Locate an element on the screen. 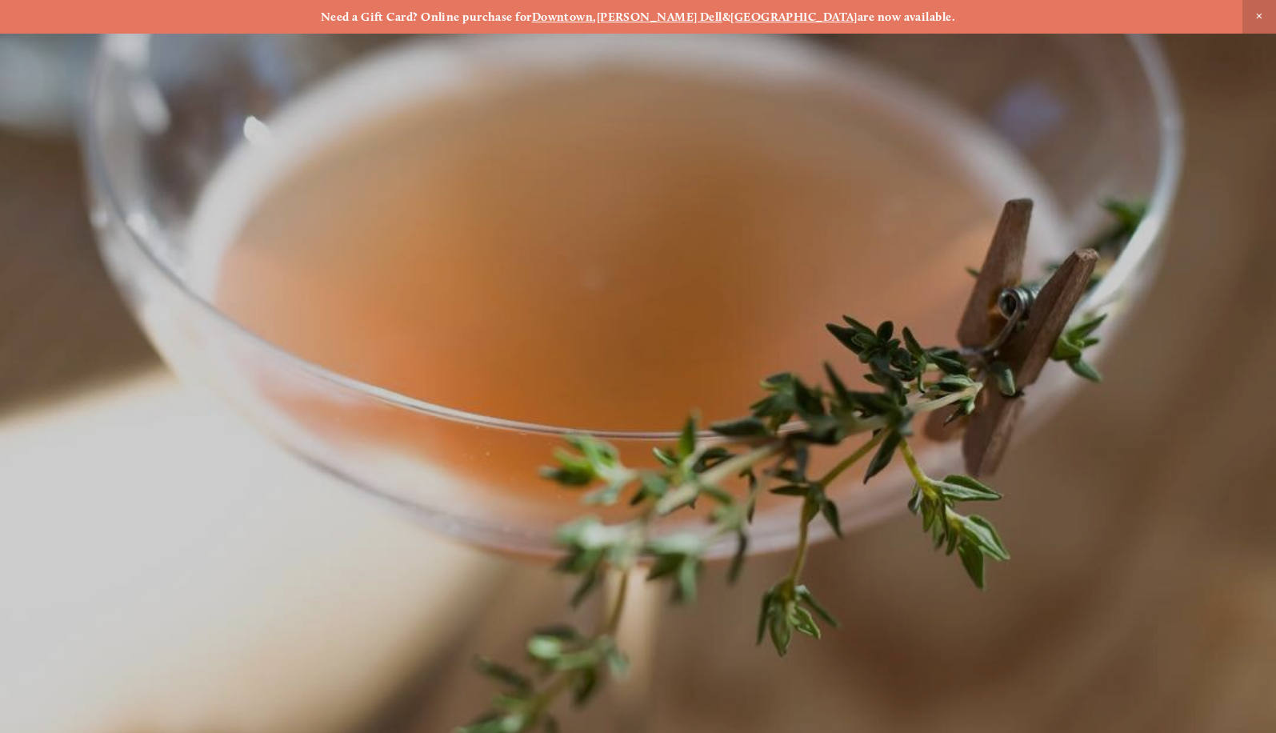 Image resolution: width=1276 pixels, height=733 pixels. strong: Need a Gift Card? Online purchase for is located at coordinates (427, 17).